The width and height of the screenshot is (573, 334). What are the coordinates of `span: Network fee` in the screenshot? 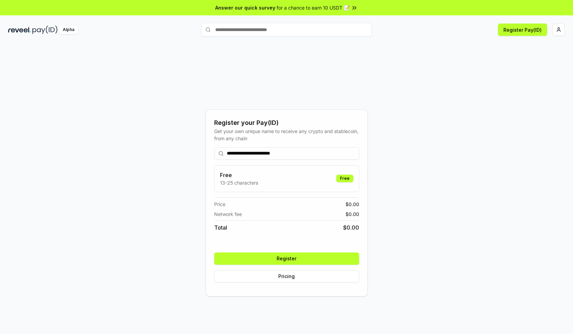 It's located at (228, 214).